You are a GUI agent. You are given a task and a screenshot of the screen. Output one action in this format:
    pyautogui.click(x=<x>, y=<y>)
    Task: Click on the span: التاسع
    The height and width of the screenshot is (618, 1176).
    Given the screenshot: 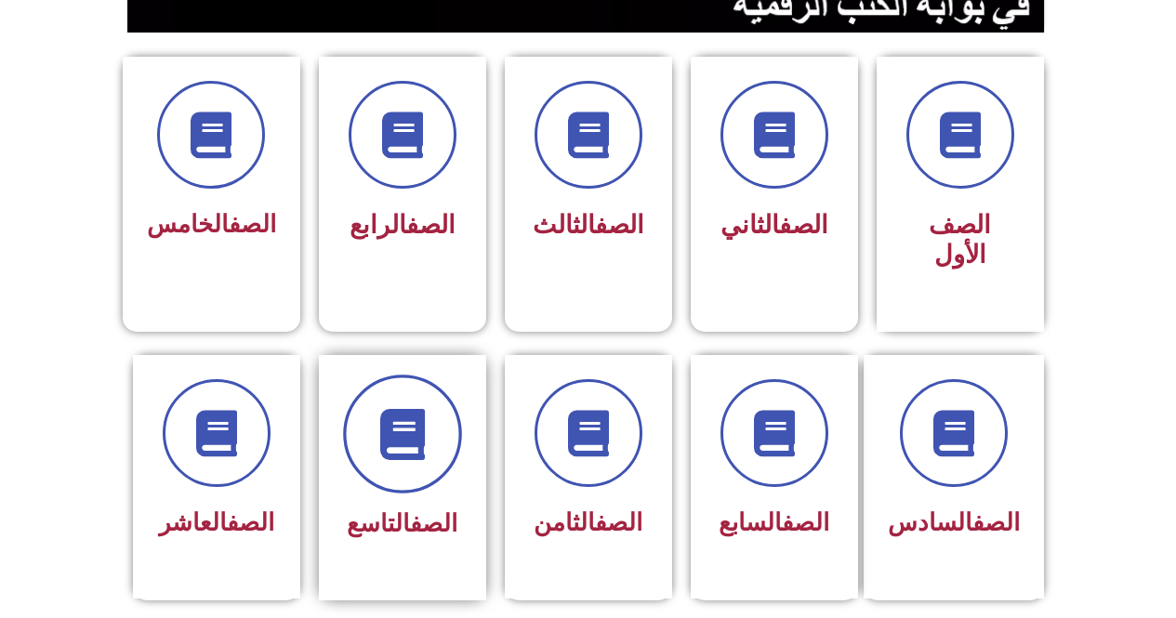 What is the action you would take?
    pyautogui.click(x=402, y=523)
    